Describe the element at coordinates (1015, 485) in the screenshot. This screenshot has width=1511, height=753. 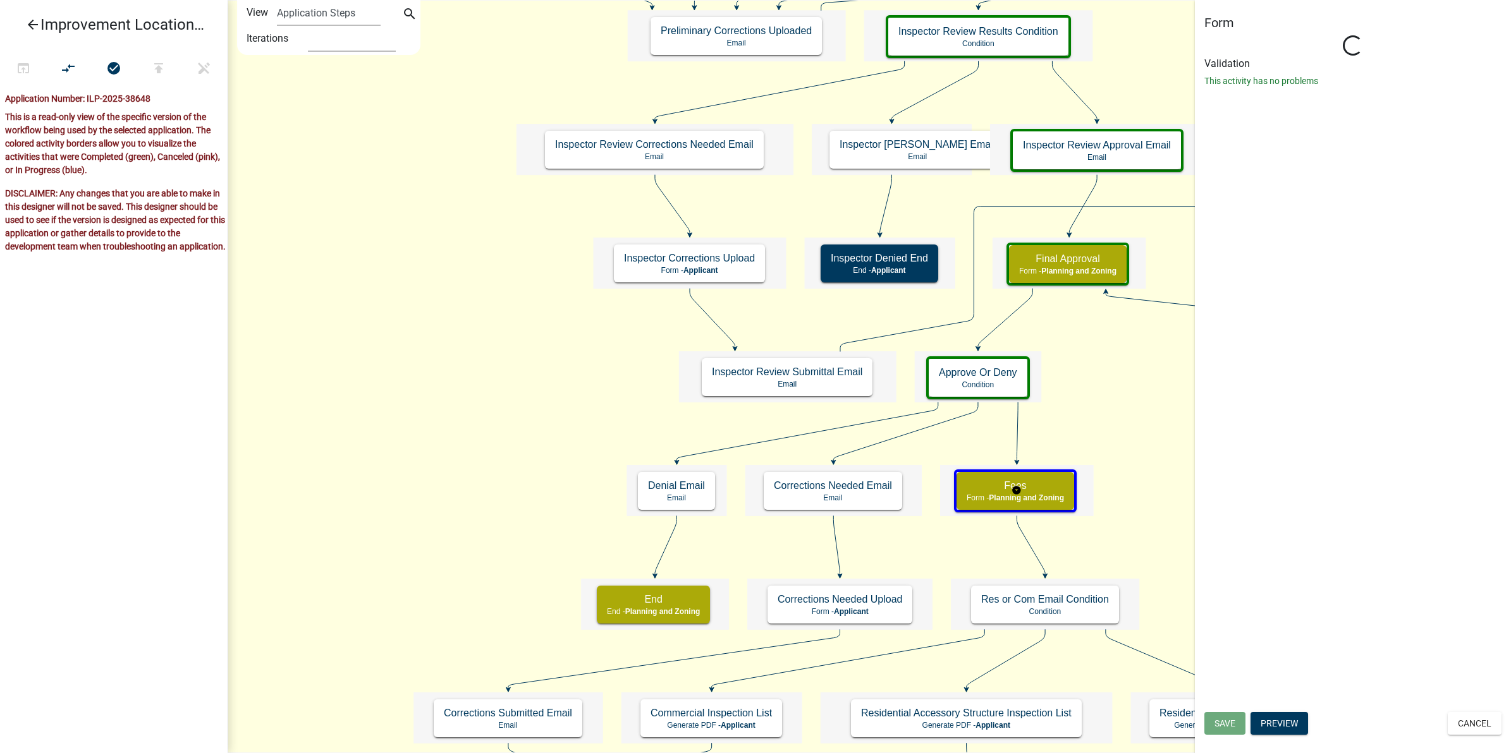
I see `h5: Fees` at that location.